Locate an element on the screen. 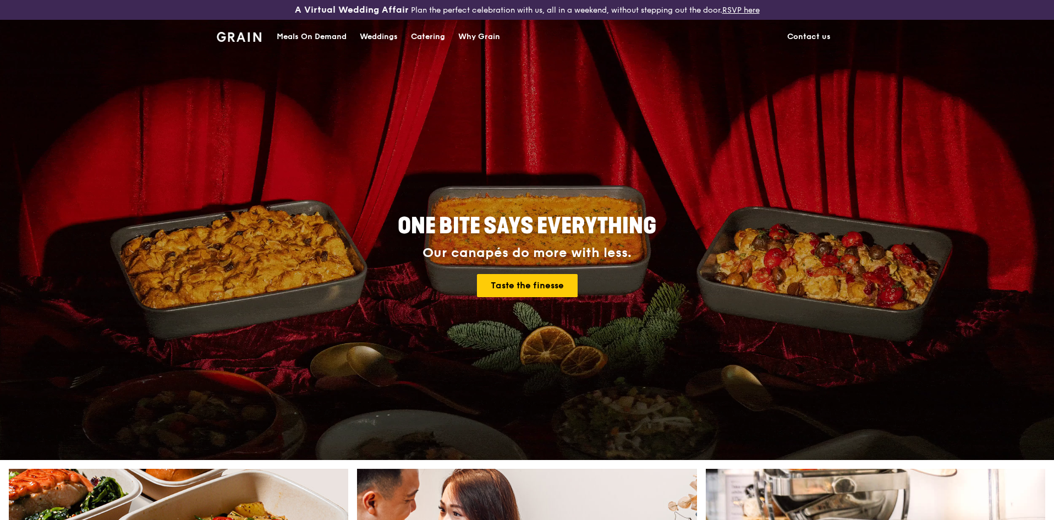 This screenshot has width=1054, height=520. a: Catering is located at coordinates (428, 37).